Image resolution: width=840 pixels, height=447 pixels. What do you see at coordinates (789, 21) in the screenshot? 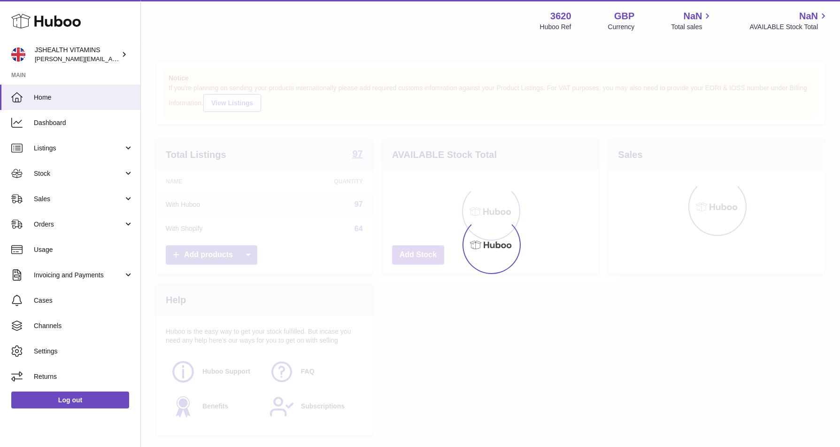
I see `a: NaN AVAILABLE Stock Total` at bounding box center [789, 21].